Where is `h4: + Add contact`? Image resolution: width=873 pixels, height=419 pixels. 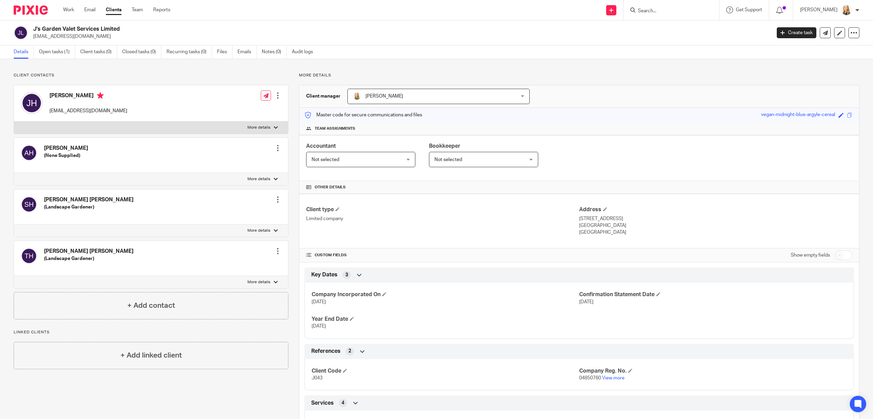 h4: + Add contact is located at coordinates (151, 306).